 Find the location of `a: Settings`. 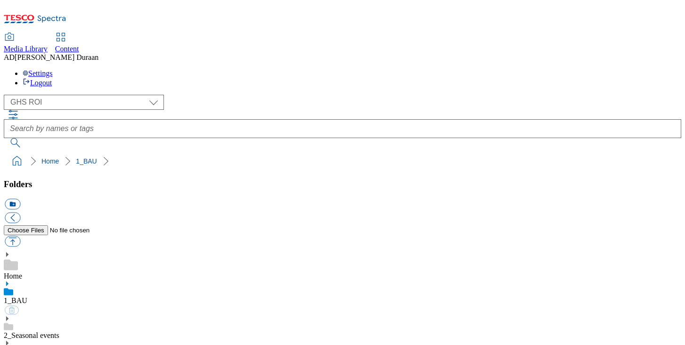

a: Settings is located at coordinates (38, 73).